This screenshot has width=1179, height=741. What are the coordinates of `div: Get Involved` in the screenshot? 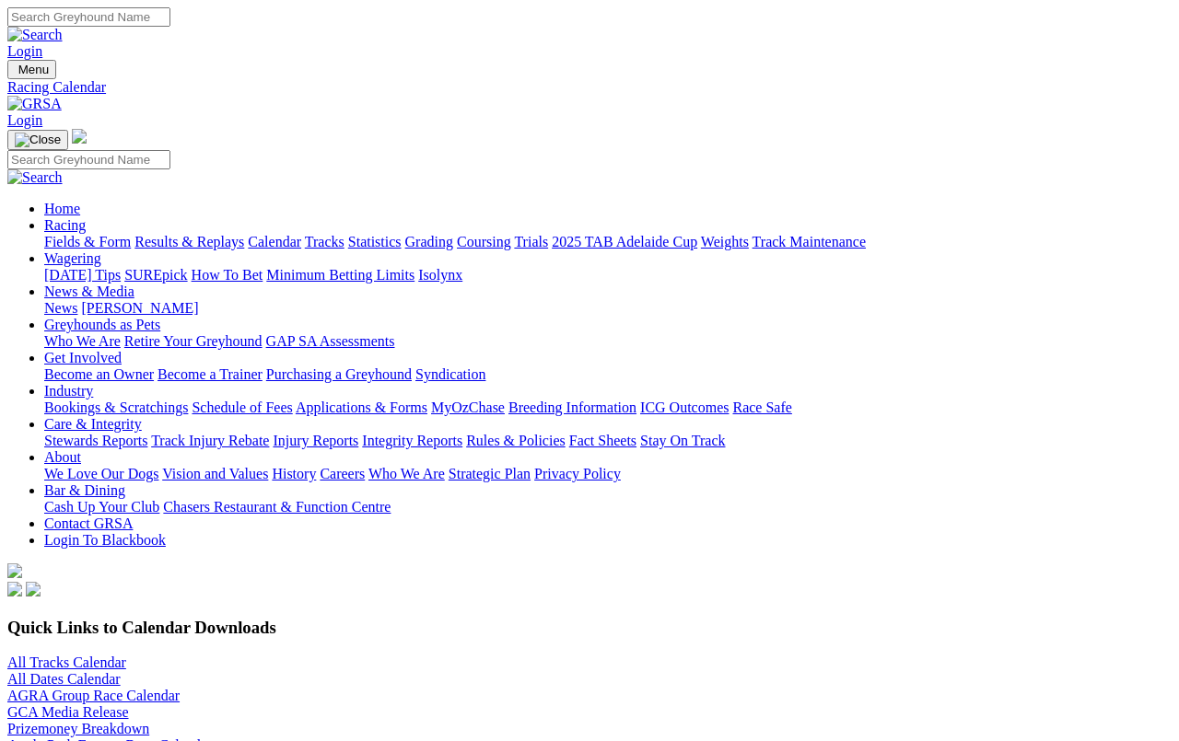 It's located at (608, 375).